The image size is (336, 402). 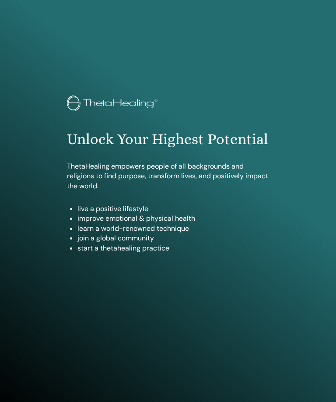 I want to click on li: improve emotional & physical health, so click(x=173, y=218).